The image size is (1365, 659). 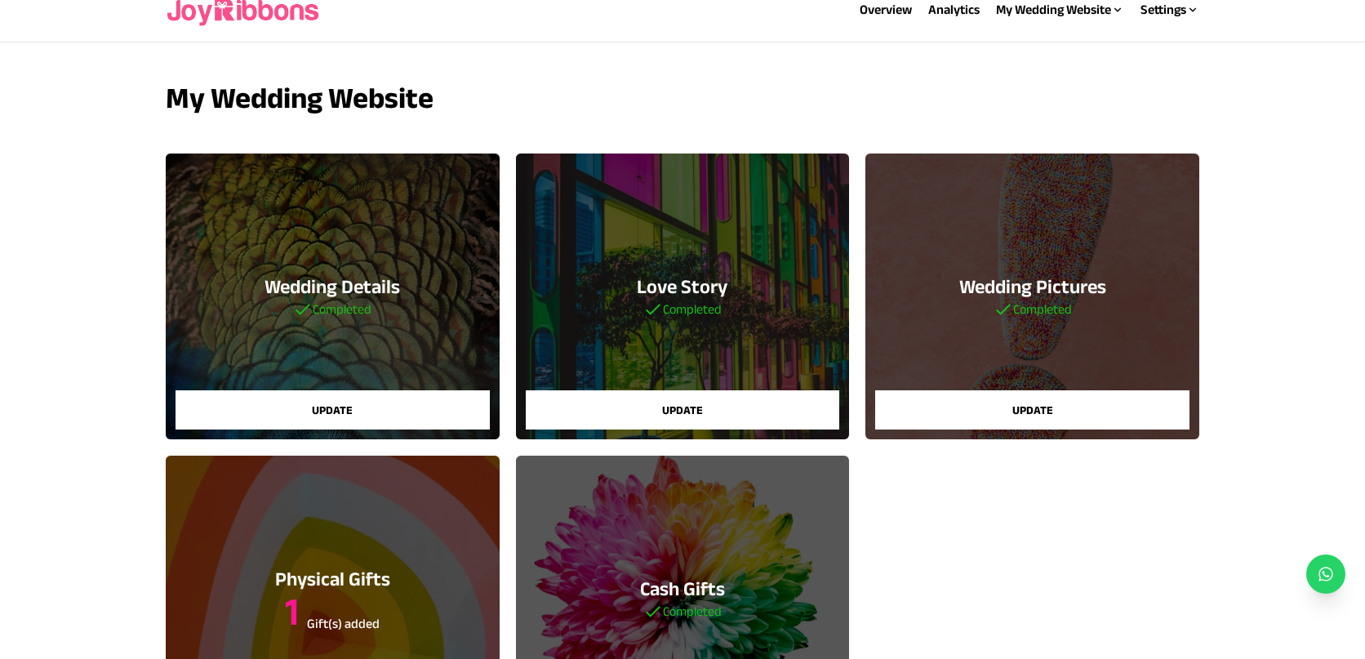 What do you see at coordinates (343, 623) in the screenshot?
I see `sub: Gift(s) added` at bounding box center [343, 623].